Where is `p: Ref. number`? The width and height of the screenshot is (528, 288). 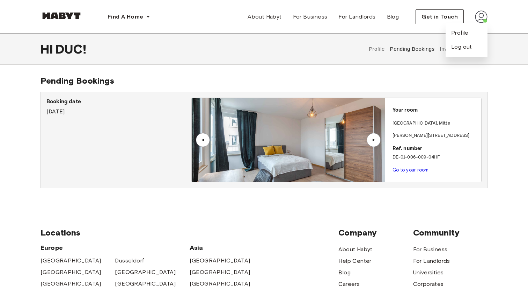
p: Ref. number is located at coordinates (436, 148).